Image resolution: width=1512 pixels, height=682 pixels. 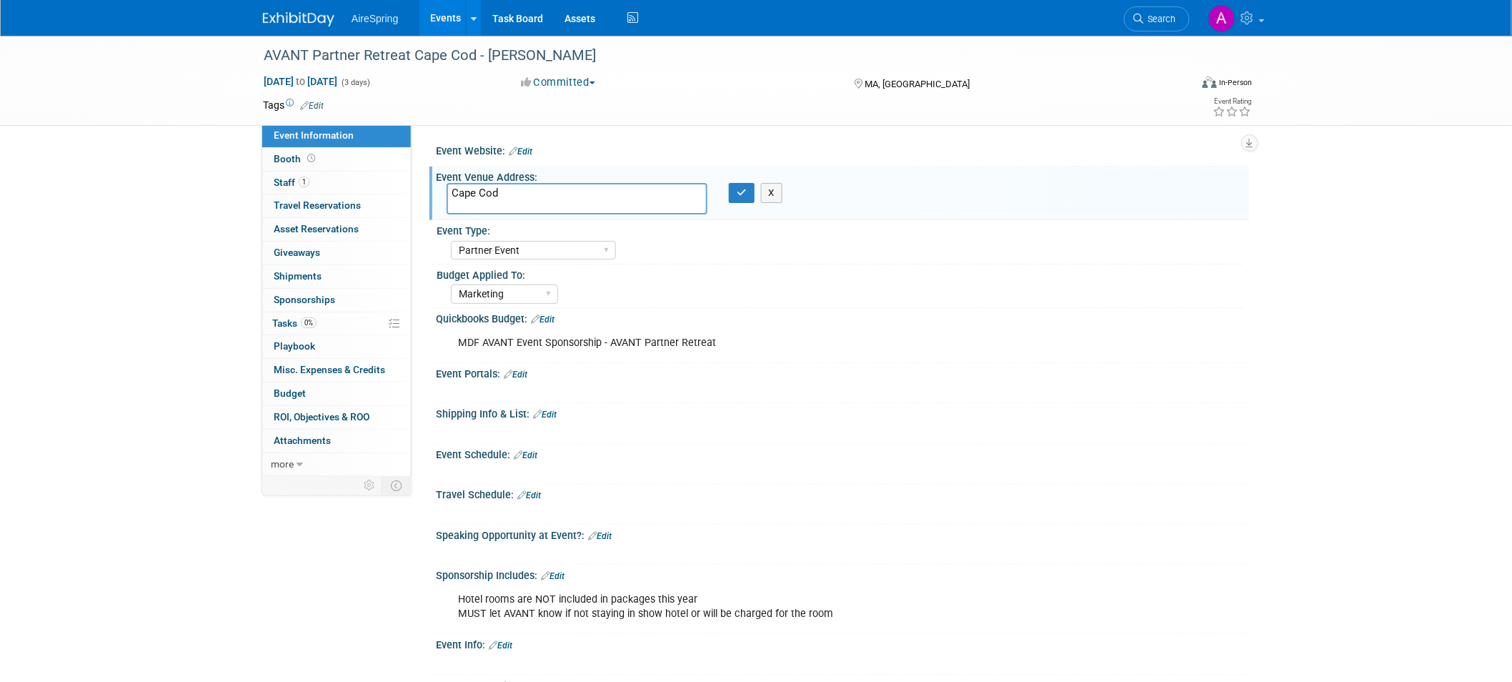 I want to click on div: Event Venue Address:, so click(x=842, y=175).